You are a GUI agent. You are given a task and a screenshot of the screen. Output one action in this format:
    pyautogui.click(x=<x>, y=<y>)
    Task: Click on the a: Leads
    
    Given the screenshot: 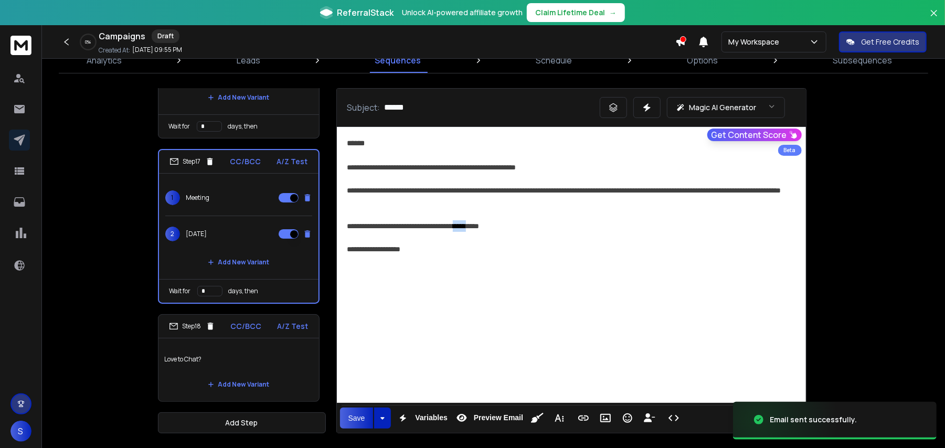 What is the action you would take?
    pyautogui.click(x=248, y=60)
    